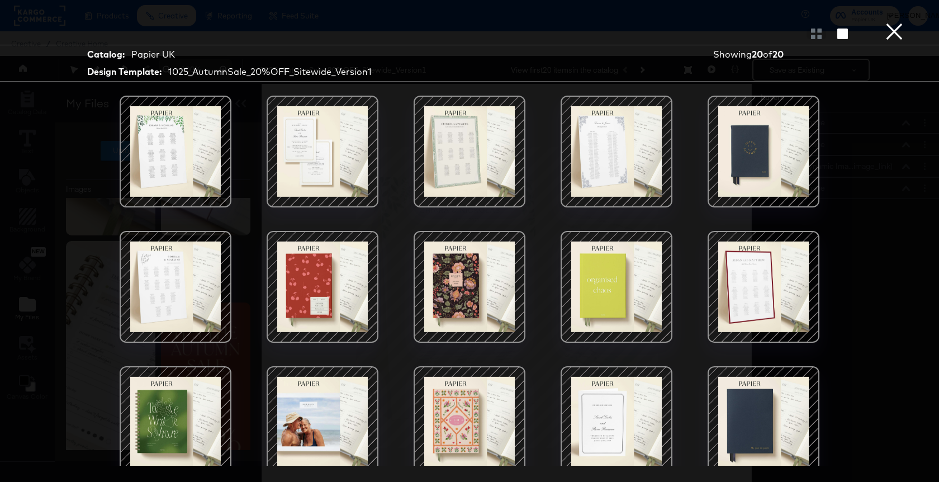 This screenshot has height=482, width=939. What do you see at coordinates (773, 54) in the screenshot?
I see `div: Showing of` at bounding box center [773, 54].